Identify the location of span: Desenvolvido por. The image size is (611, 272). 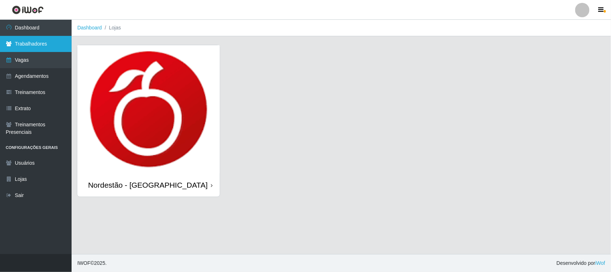
(581, 263).